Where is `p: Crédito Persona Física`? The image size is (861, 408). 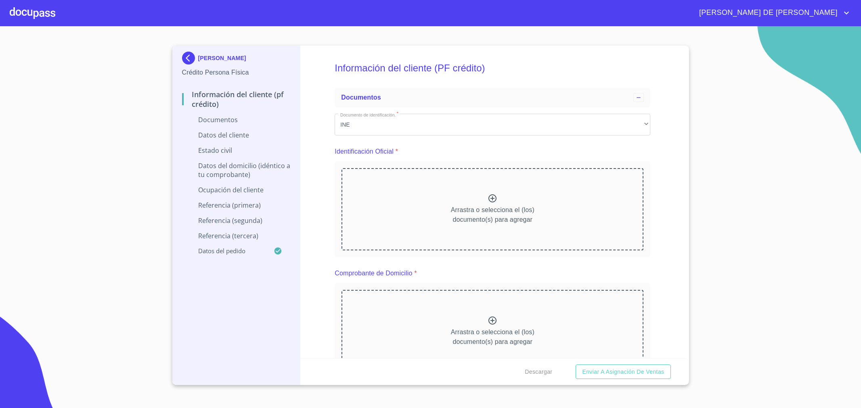
p: Crédito Persona Física is located at coordinates (236, 73).